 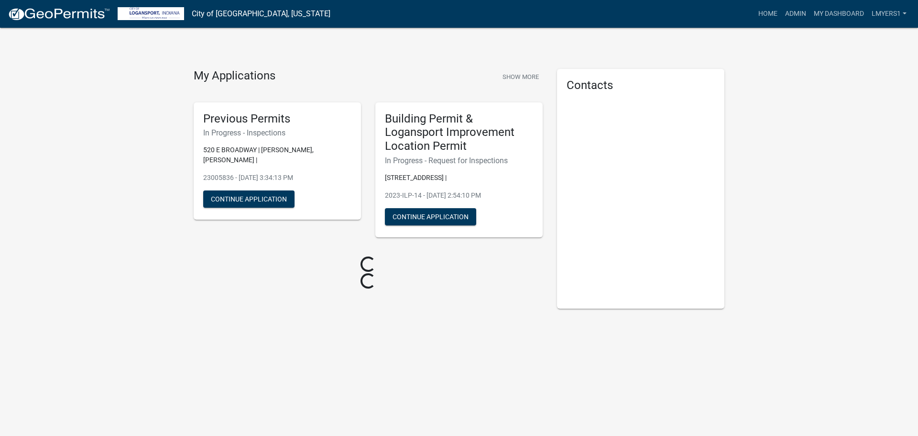 What do you see at coordinates (234, 76) in the screenshot?
I see `h4: My Applications` at bounding box center [234, 76].